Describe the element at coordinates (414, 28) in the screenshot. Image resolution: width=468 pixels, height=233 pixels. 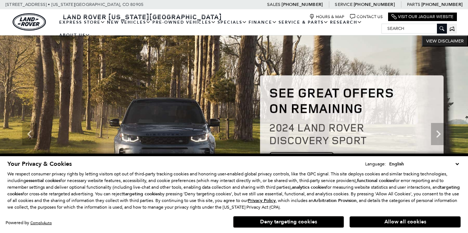
I see `input: Search` at that location.